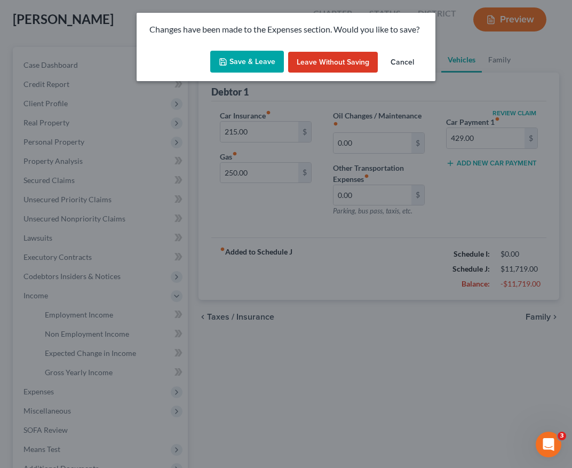 The image size is (572, 468). I want to click on span: 3, so click(562, 436).